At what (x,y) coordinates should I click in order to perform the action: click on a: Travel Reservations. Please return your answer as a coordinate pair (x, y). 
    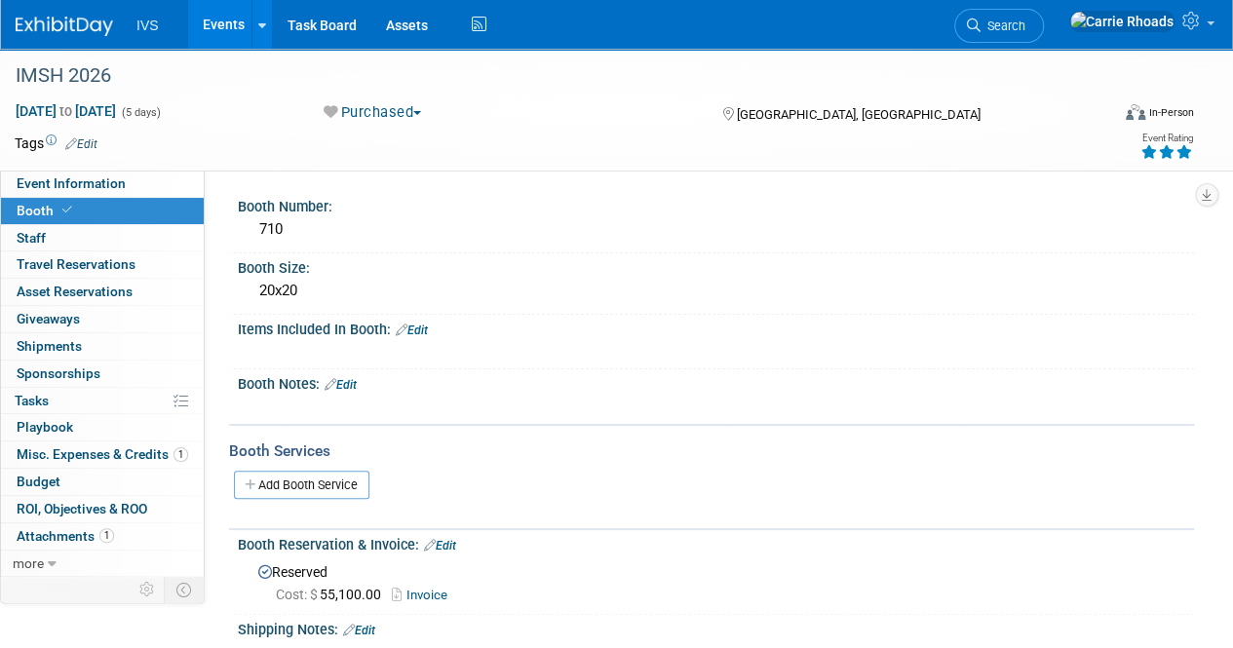
    Looking at the image, I should click on (102, 264).